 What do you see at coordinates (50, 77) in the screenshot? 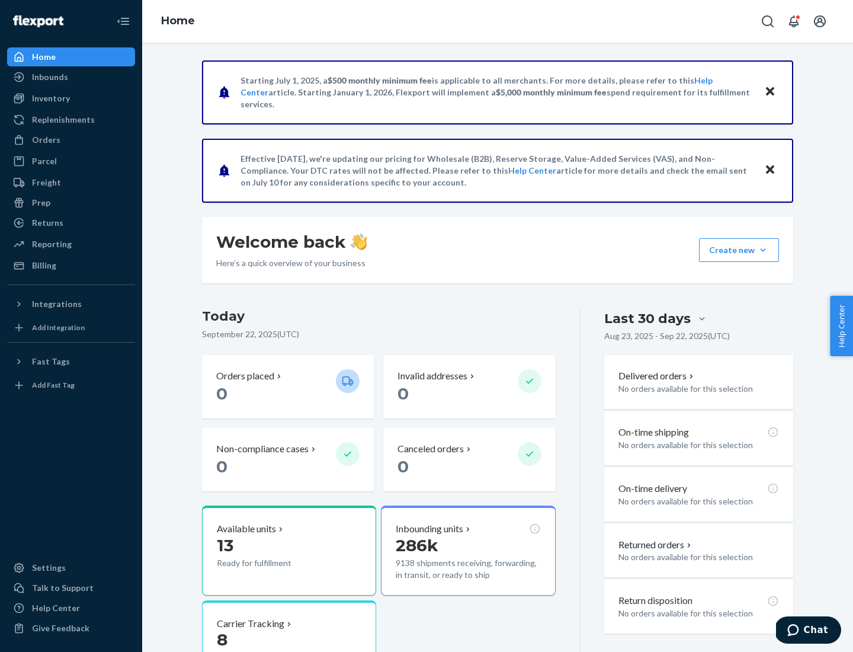
I see `div: Inbounds` at bounding box center [50, 77].